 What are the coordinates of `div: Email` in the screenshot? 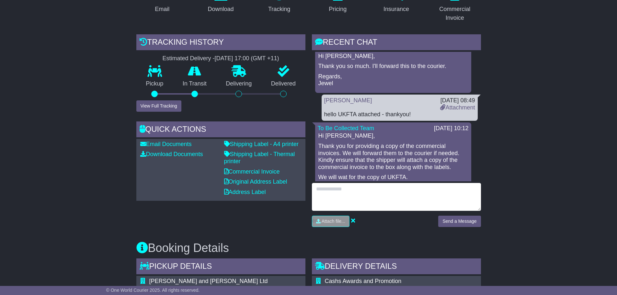 It's located at (162, 9).